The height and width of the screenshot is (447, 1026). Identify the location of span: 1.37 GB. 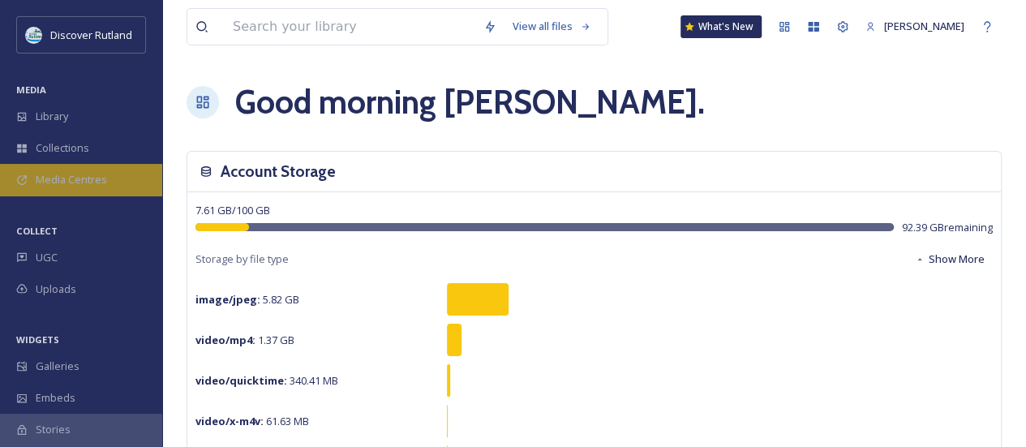
(245, 340).